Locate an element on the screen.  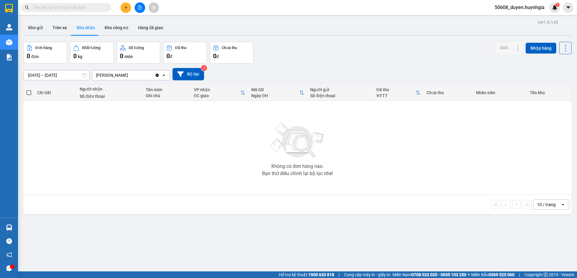
button: Kho nhận is located at coordinates (86, 28).